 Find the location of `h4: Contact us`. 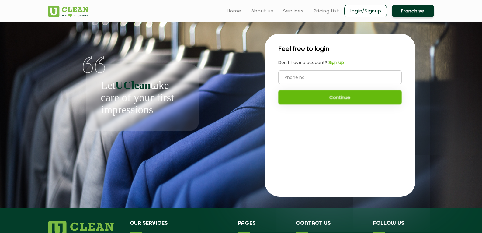

h4: Contact us is located at coordinates (330, 226).